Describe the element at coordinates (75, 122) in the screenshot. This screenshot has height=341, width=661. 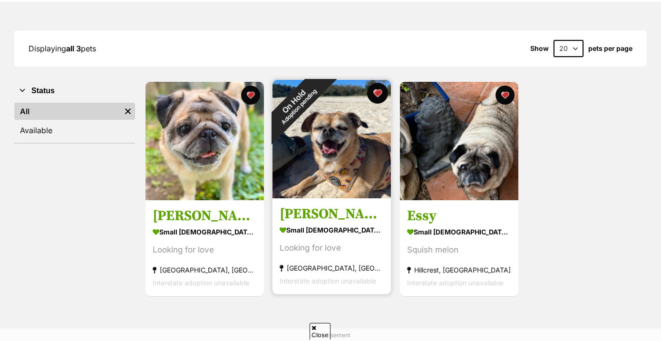
I see `div: Status` at that location.